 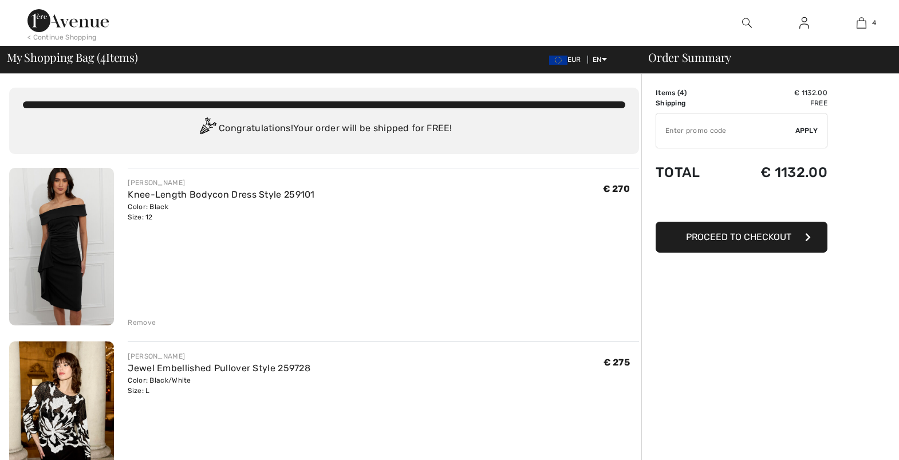 What do you see at coordinates (600, 60) in the screenshot?
I see `span: EN` at bounding box center [600, 60].